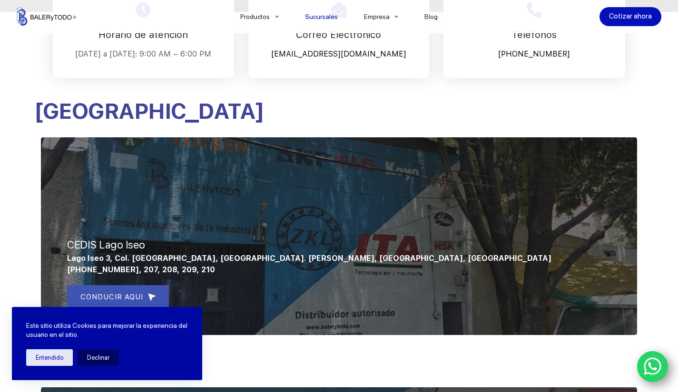 This screenshot has height=392, width=678. What do you see at coordinates (630, 17) in the screenshot?
I see `a: Cotizar ahora` at bounding box center [630, 17].